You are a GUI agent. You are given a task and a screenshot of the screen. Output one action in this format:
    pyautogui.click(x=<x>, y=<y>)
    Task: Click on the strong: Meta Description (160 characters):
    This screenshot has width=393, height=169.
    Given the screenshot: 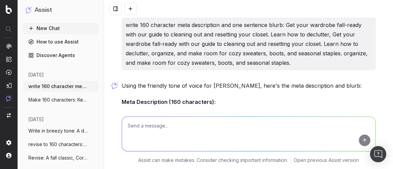 What is the action you would take?
    pyautogui.click(x=169, y=102)
    